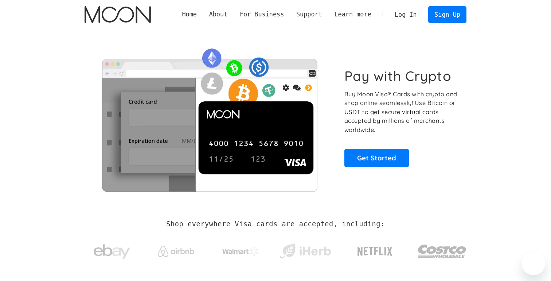 The width and height of the screenshot is (551, 281). What do you see at coordinates (305, 250) in the screenshot?
I see `a: iHerb` at bounding box center [305, 250].